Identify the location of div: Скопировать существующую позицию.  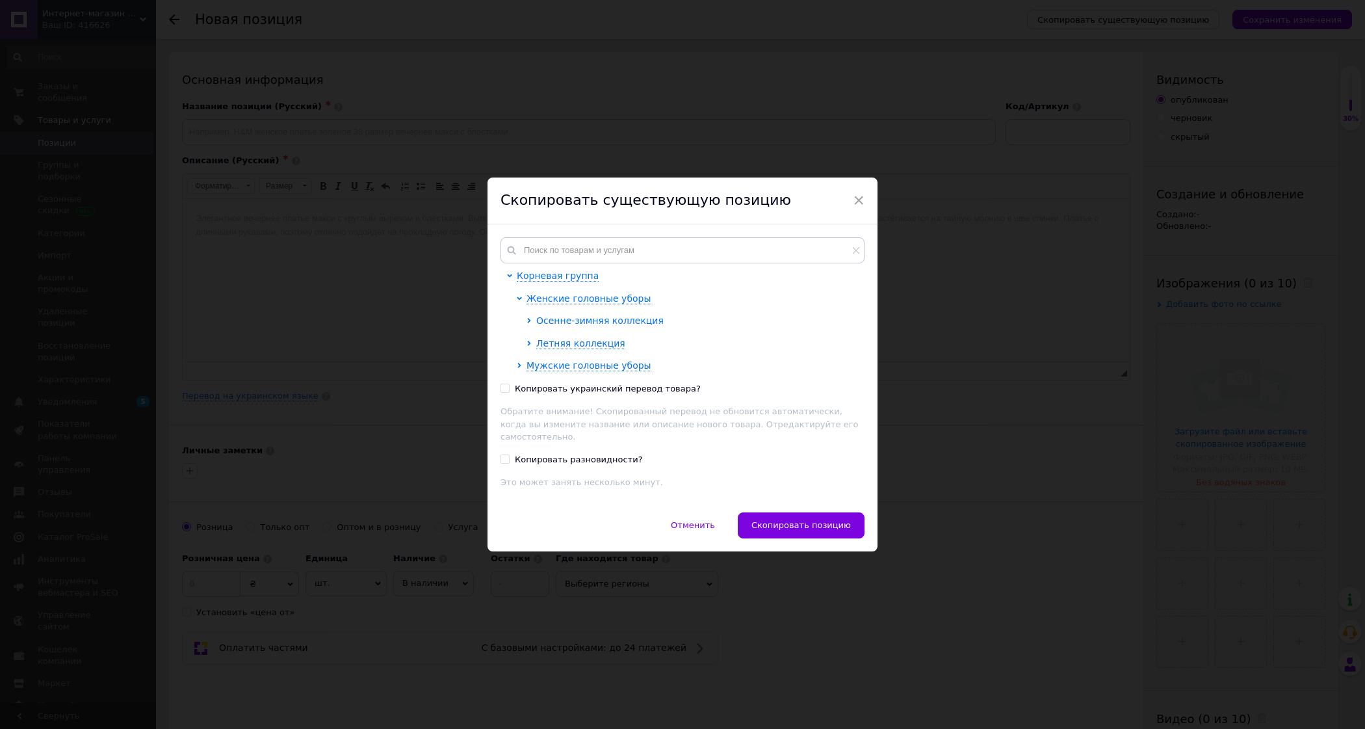
(683, 201).